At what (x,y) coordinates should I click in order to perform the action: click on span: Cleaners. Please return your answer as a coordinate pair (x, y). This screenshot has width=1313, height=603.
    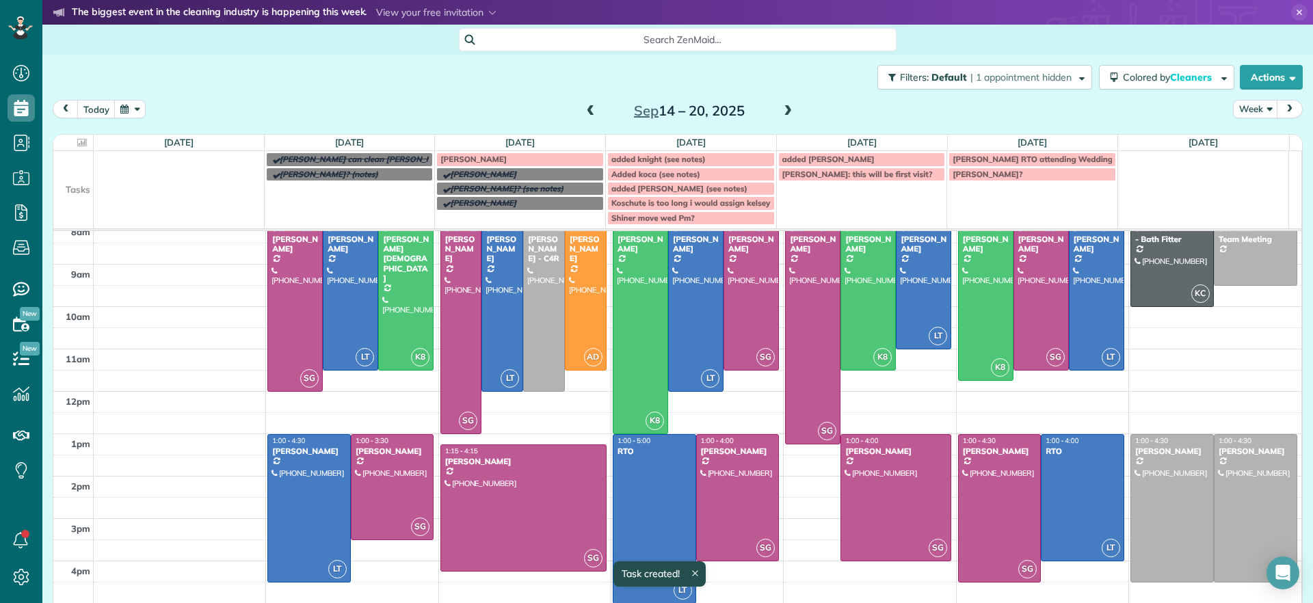
    Looking at the image, I should click on (1192, 77).